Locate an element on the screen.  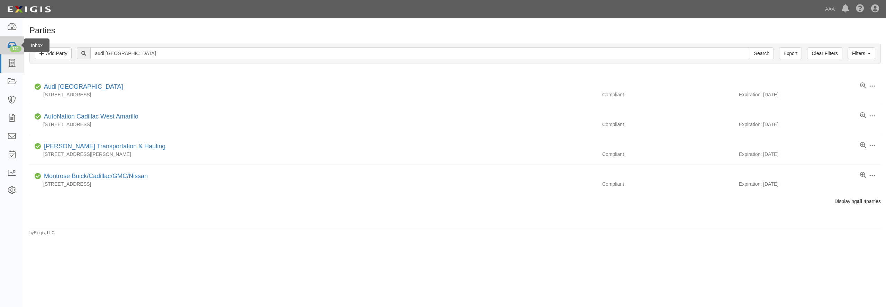
div: 121 is located at coordinates (16, 49).